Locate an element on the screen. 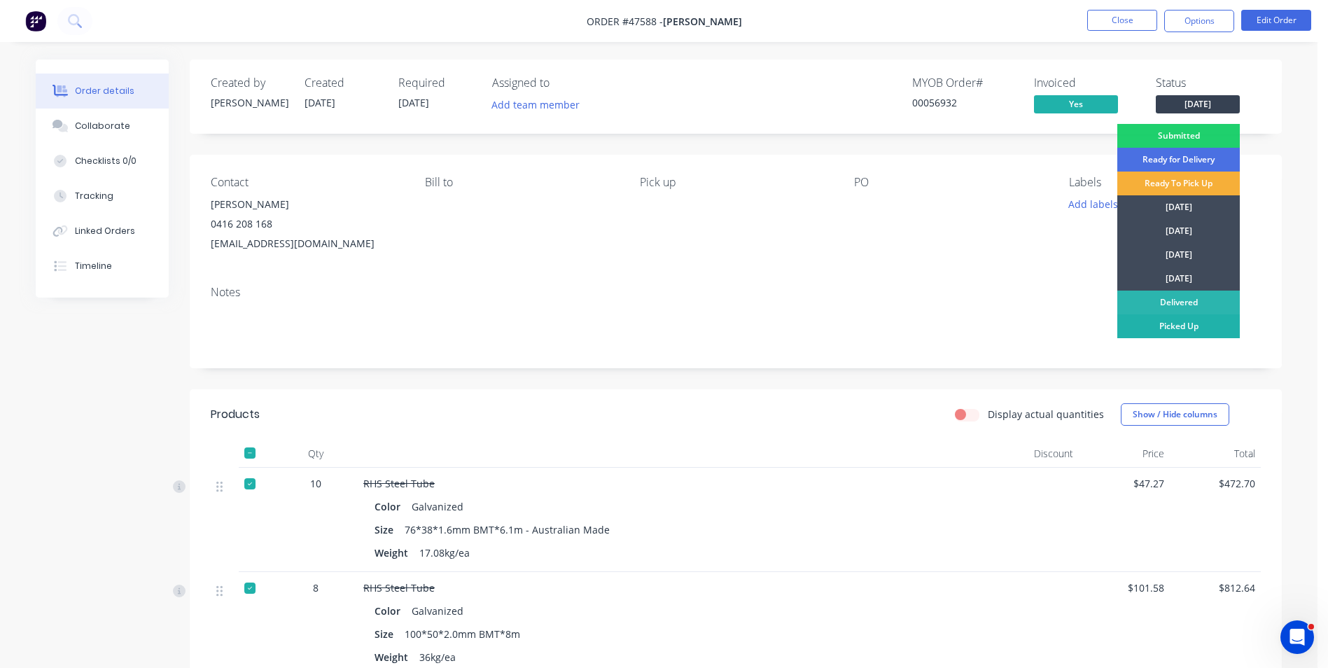 The width and height of the screenshot is (1328, 668). button: Order details is located at coordinates (102, 91).